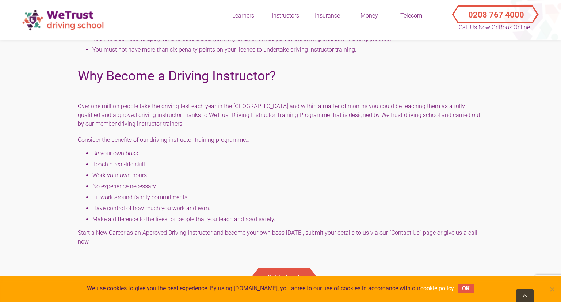  What do you see at coordinates (284, 277) in the screenshot?
I see `button: Get In Touch` at bounding box center [284, 277].